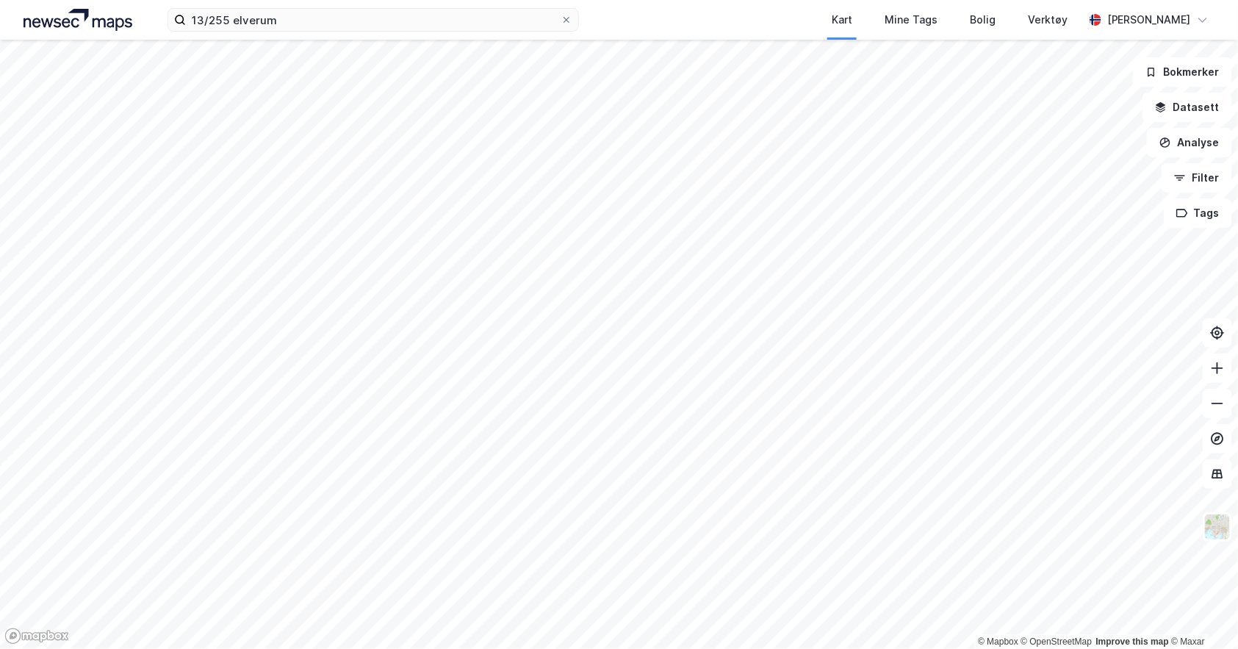  What do you see at coordinates (983, 20) in the screenshot?
I see `div: Bolig` at bounding box center [983, 20].